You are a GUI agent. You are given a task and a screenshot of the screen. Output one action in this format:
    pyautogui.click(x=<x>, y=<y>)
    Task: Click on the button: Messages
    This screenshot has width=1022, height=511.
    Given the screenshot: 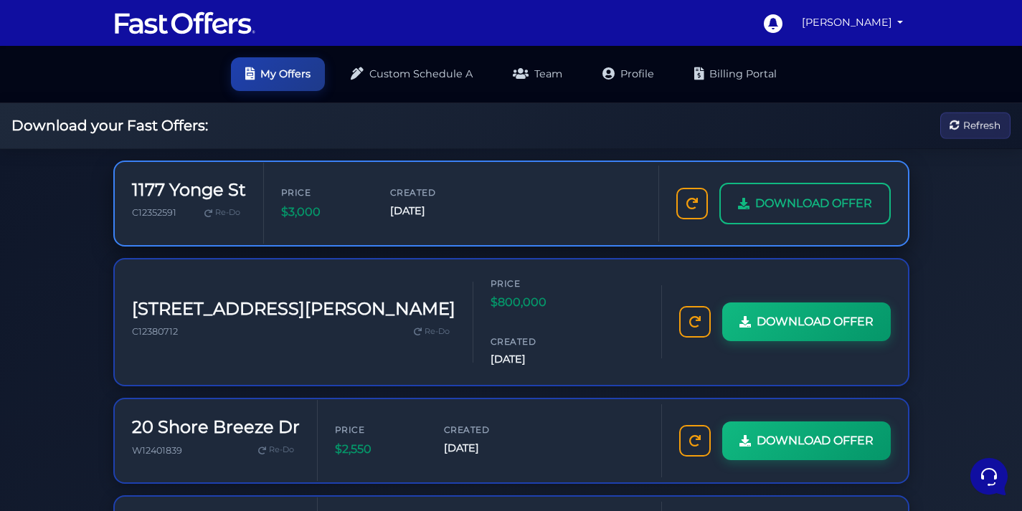 What is the action you would take?
    pyautogui.click(x=143, y=396)
    